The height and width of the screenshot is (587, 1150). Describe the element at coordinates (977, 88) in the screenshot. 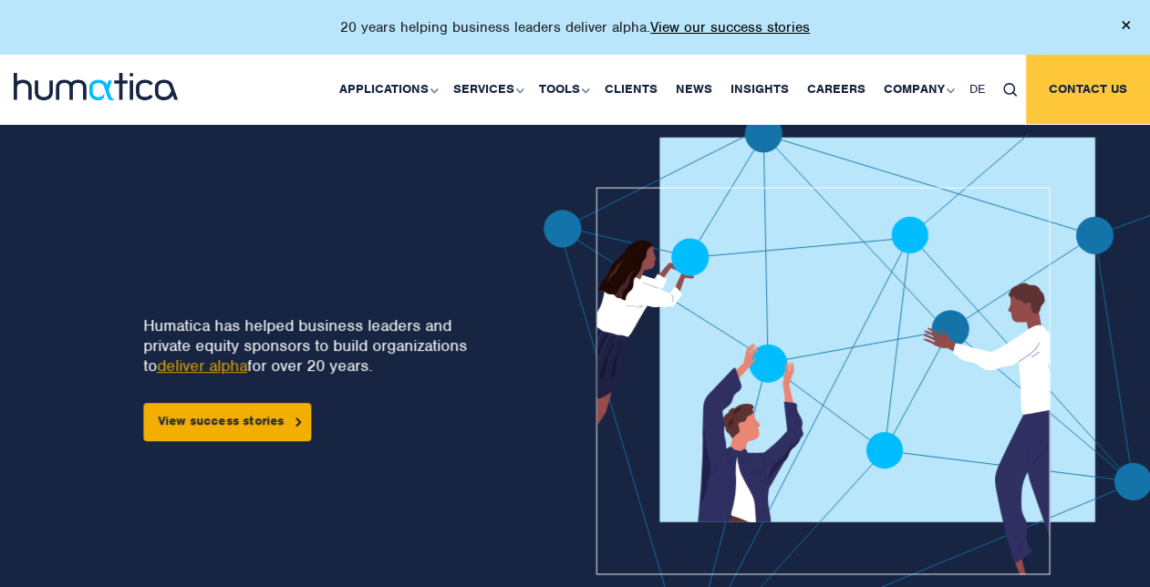

I see `span: DE` at that location.